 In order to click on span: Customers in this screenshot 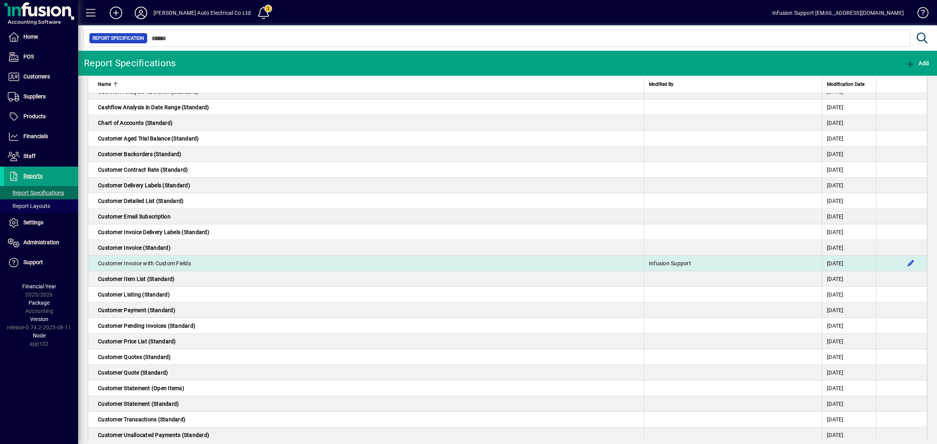, I will do `click(37, 77)`.